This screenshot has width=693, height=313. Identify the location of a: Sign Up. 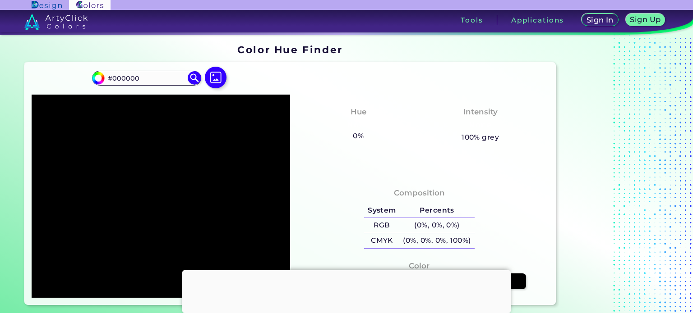
(645, 20).